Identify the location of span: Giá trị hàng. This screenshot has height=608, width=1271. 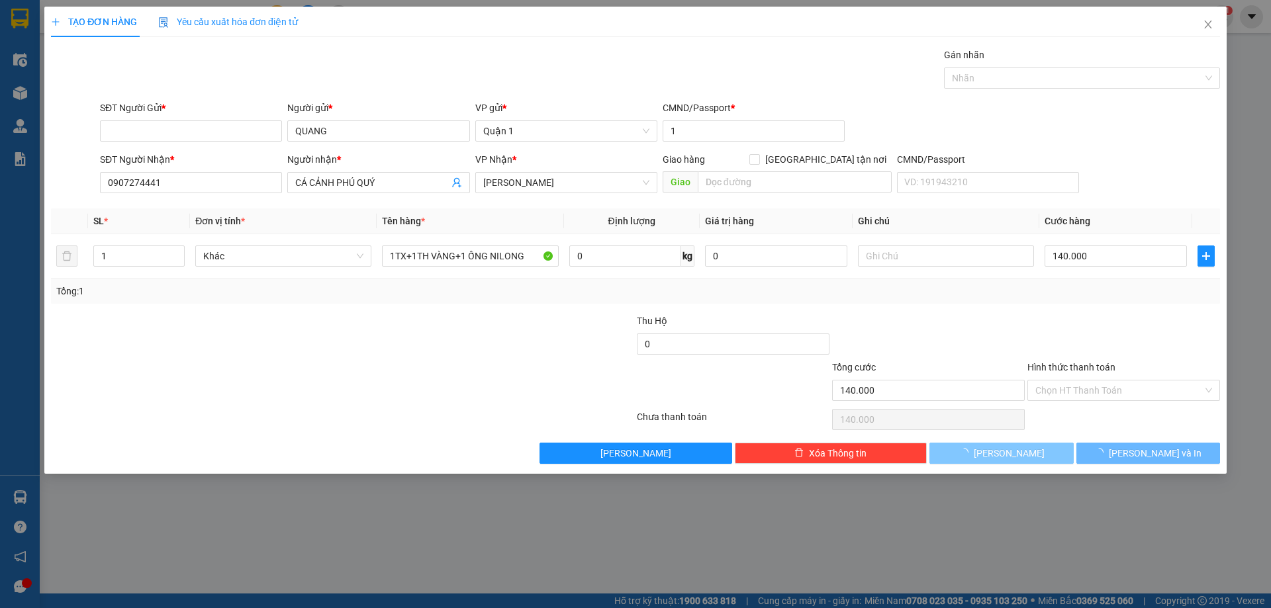
(730, 221).